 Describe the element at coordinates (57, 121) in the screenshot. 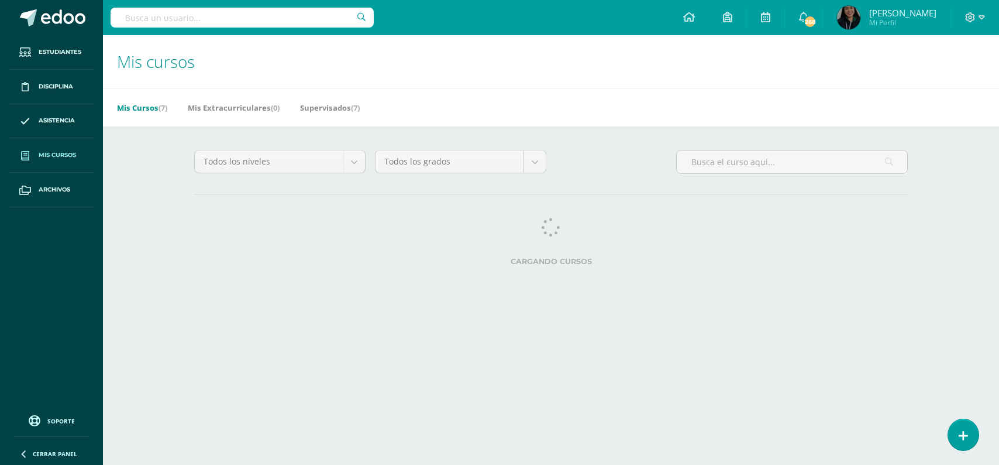

I see `span: Asistencia` at that location.